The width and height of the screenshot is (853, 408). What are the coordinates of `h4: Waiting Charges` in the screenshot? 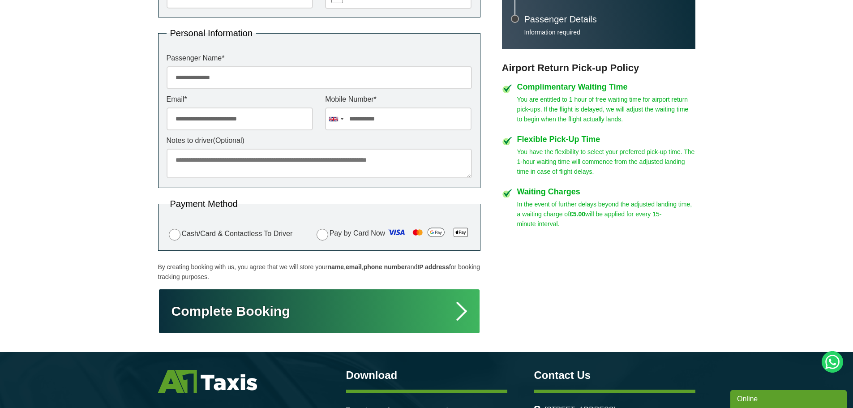 It's located at (606, 192).